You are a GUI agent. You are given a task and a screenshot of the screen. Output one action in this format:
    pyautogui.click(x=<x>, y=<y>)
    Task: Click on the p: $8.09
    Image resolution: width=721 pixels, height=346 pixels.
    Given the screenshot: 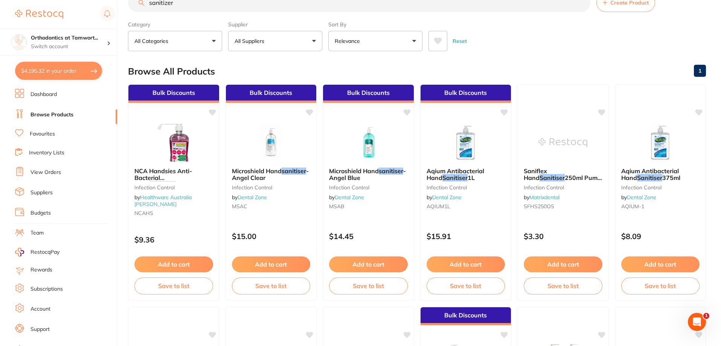 What is the action you would take?
    pyautogui.click(x=660, y=236)
    